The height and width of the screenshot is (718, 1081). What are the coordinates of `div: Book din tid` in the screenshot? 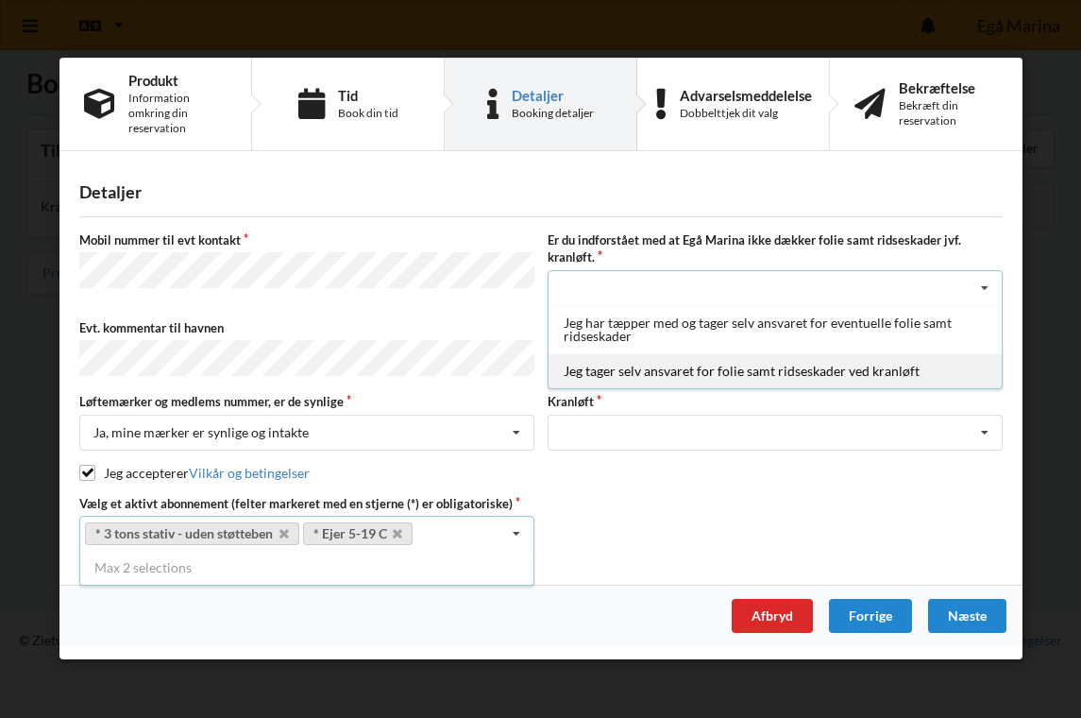 It's located at (367, 113).